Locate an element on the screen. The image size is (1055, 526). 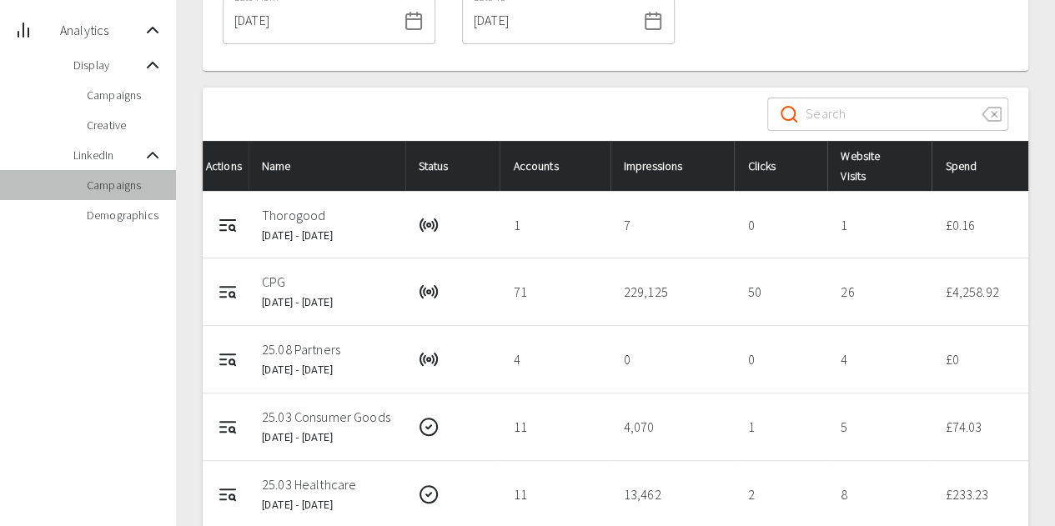
div: Spend is located at coordinates (980, 166).